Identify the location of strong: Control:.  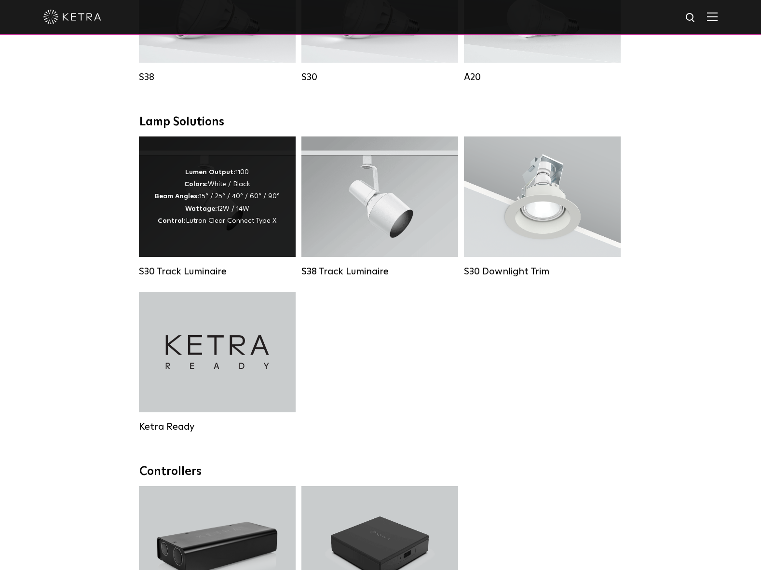
(172, 221).